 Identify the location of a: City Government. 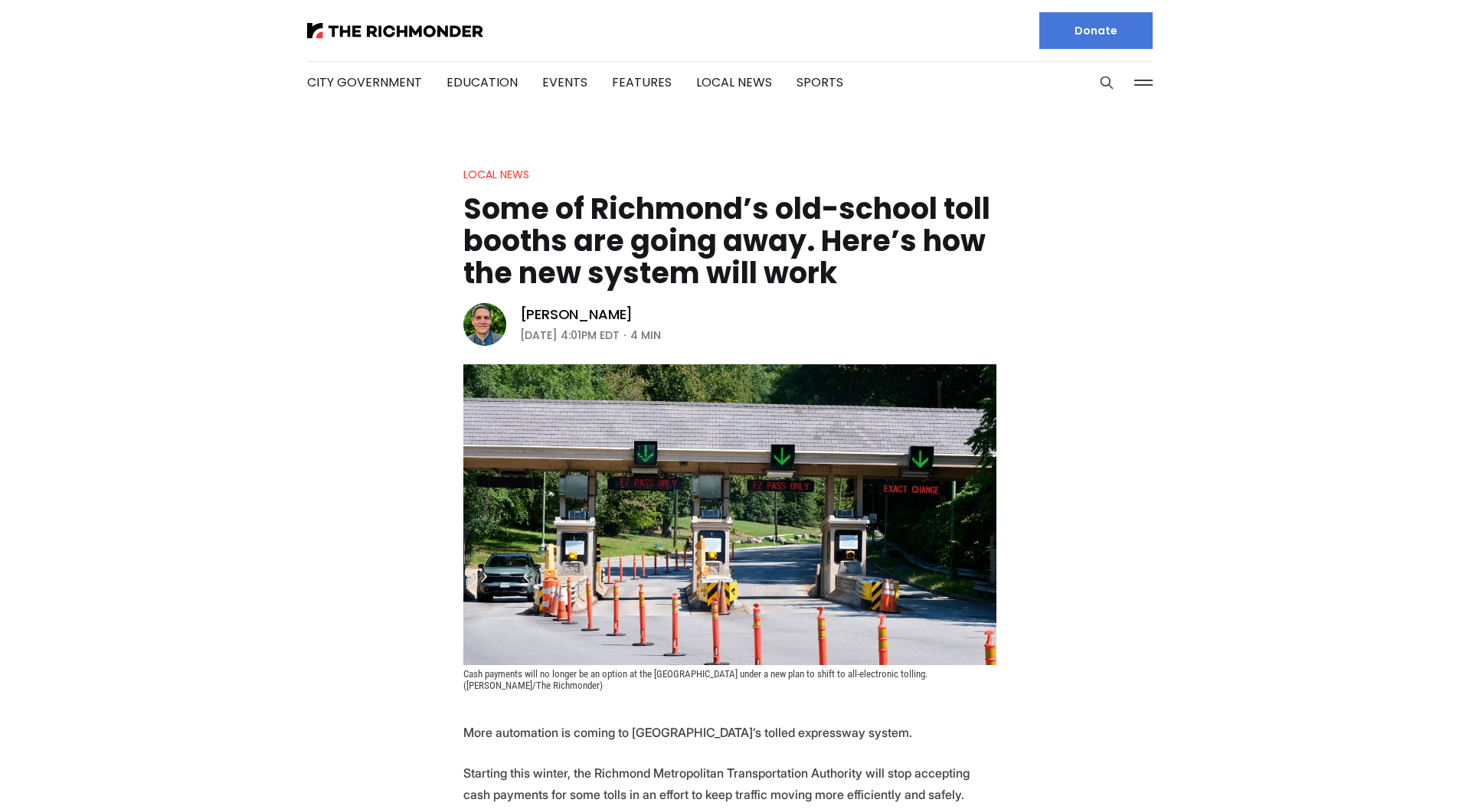
(364, 82).